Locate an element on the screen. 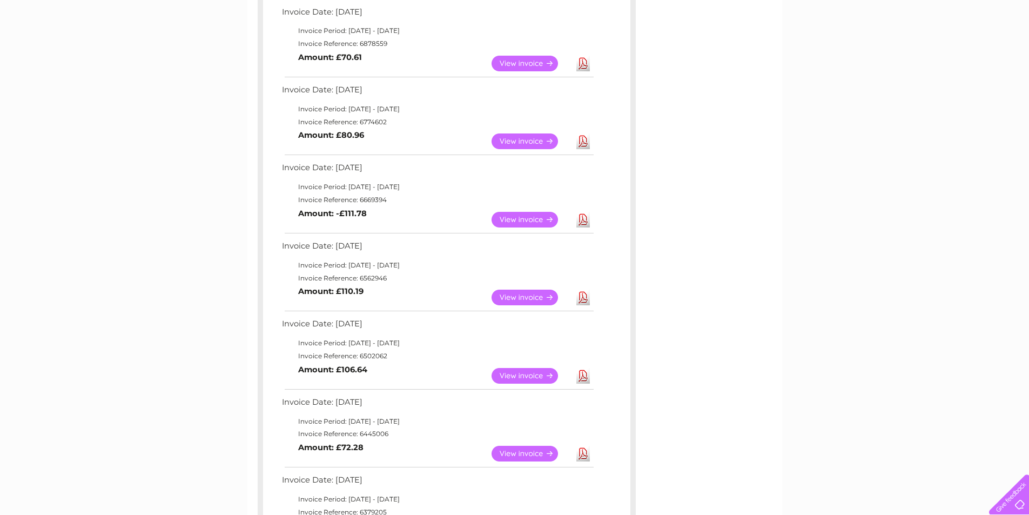 The image size is (1029, 515). b: Amount: £106.64 is located at coordinates (333, 370).